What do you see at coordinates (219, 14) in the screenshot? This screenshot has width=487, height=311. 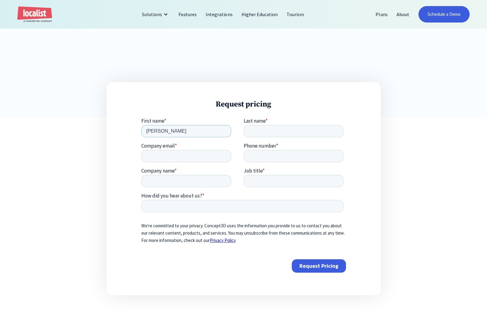 I see `a: Integrations` at bounding box center [219, 14].